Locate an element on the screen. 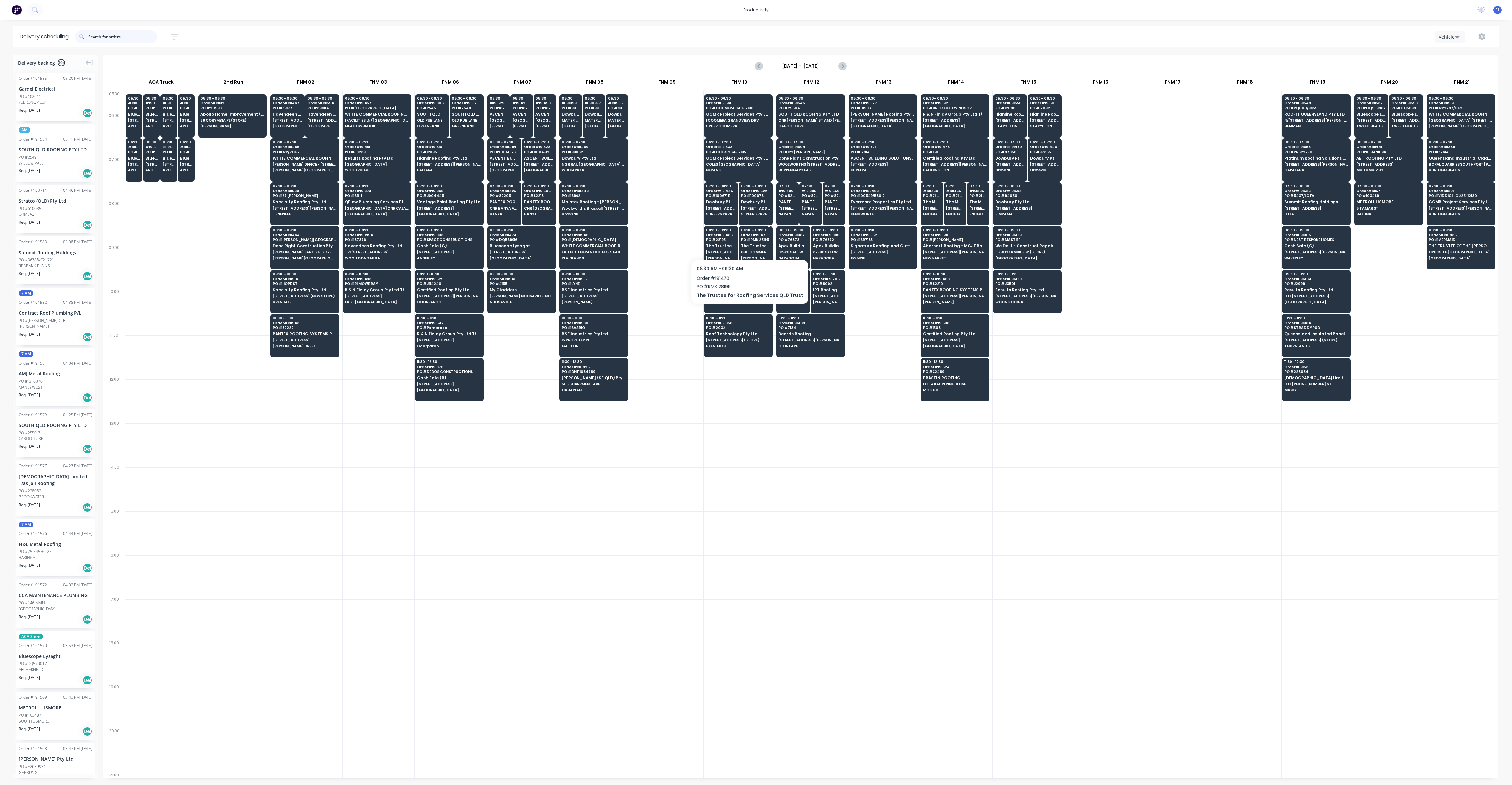 The width and height of the screenshot is (1512, 785). span: PO # DN356231 is located at coordinates (134, 152).